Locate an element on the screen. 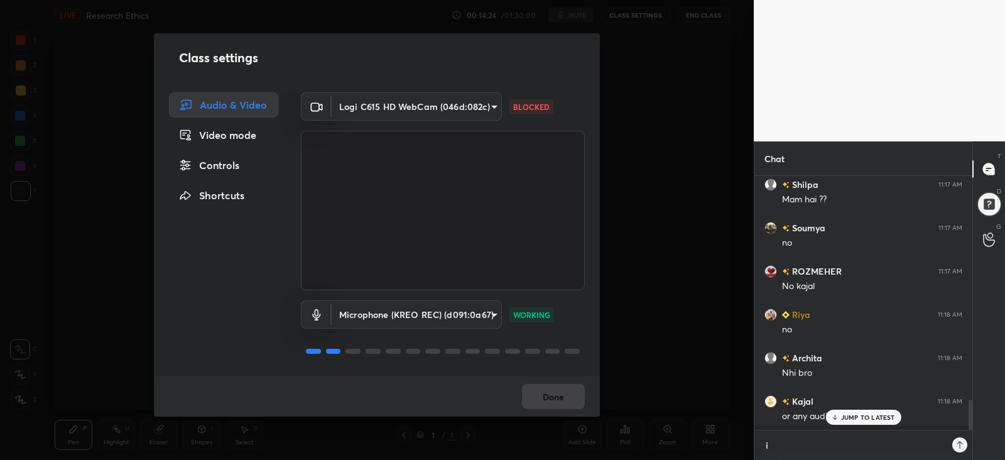  p: D is located at coordinates (999, 191).